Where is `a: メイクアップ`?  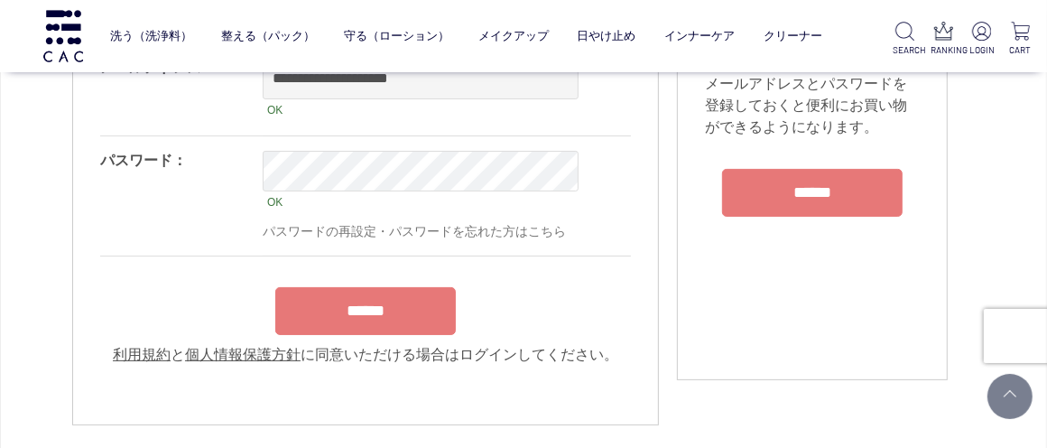
a: メイクアップ is located at coordinates (514, 36).